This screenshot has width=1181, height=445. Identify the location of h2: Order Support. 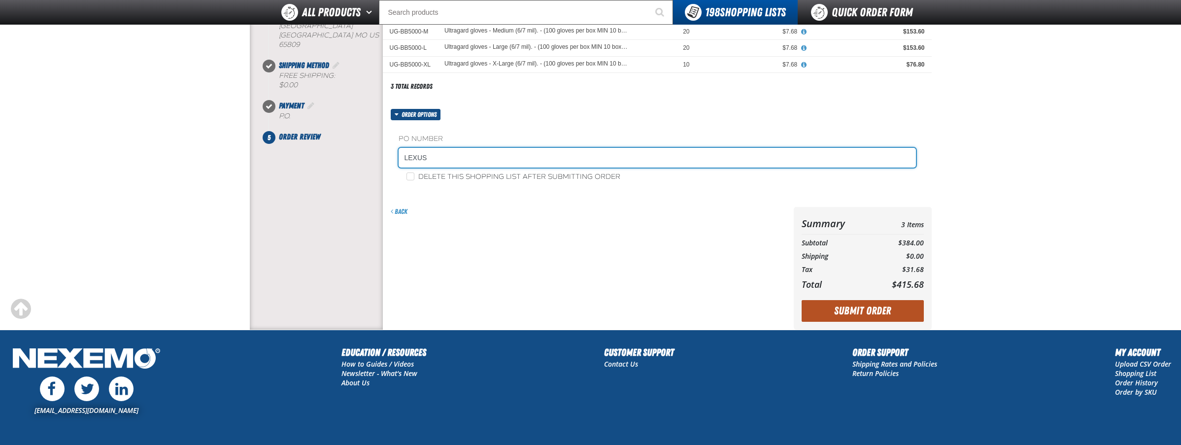
(895, 352).